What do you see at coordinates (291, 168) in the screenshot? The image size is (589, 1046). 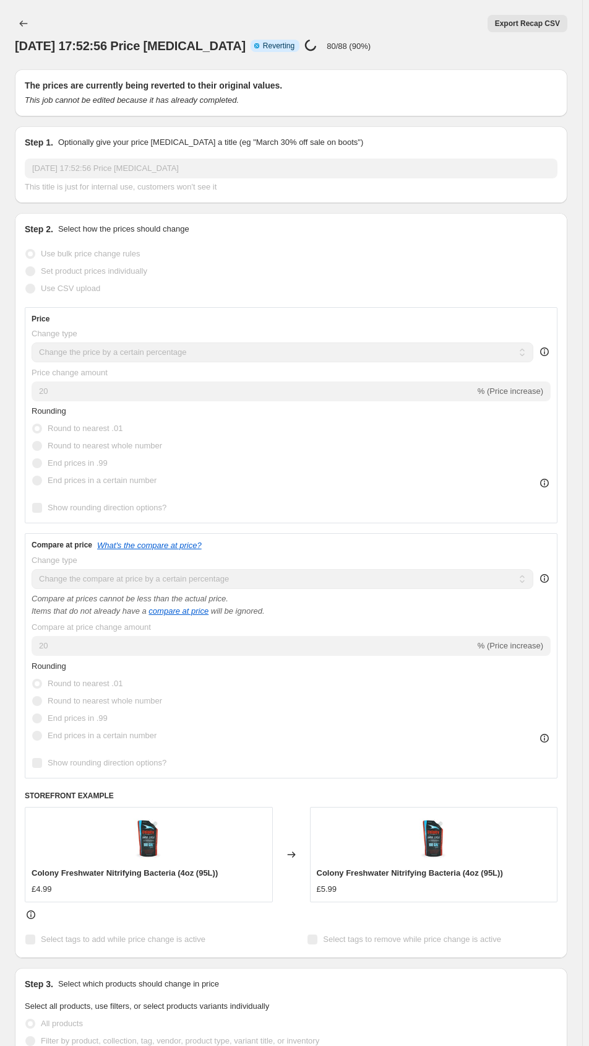 I see `input: 30% off holiday sale` at bounding box center [291, 168].